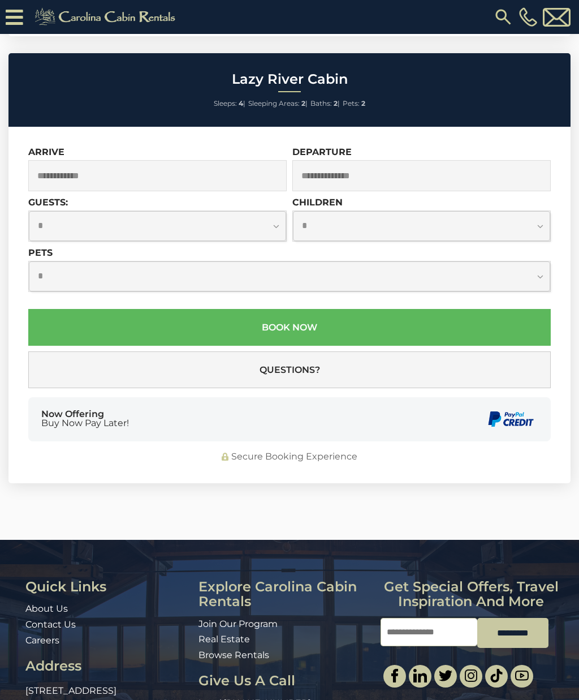 The image size is (579, 700). Describe the element at coordinates (290, 327) in the screenshot. I see `button: Book Now` at that location.